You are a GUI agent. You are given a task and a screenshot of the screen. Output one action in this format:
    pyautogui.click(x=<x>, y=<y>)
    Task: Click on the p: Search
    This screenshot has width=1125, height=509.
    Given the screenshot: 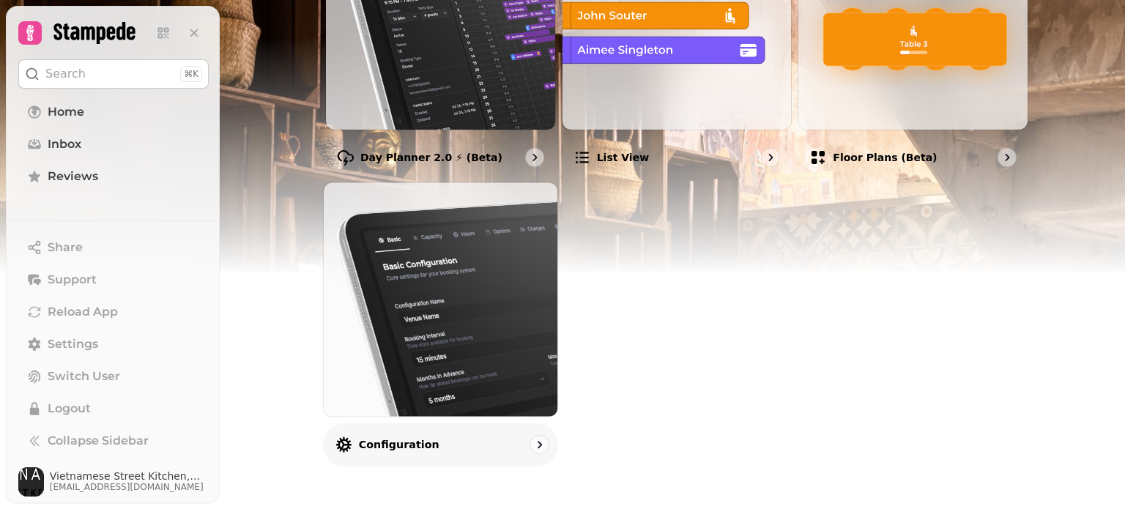 What is the action you would take?
    pyautogui.click(x=65, y=74)
    